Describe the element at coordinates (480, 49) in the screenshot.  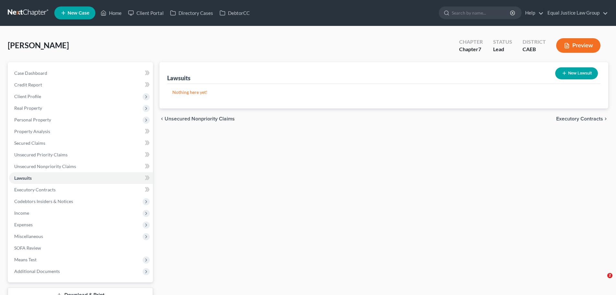
I see `span: 7` at that location.